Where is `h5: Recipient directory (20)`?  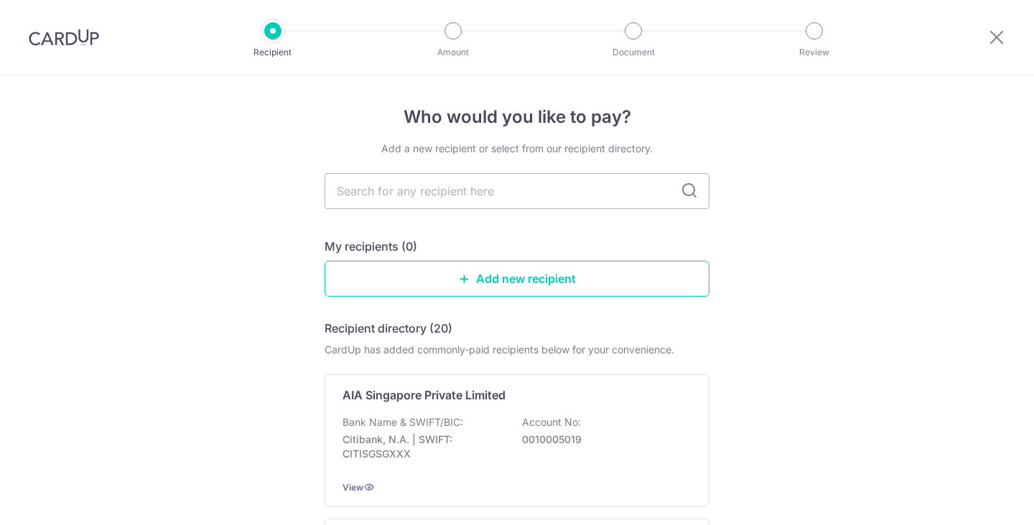
h5: Recipient directory (20) is located at coordinates (389, 328).